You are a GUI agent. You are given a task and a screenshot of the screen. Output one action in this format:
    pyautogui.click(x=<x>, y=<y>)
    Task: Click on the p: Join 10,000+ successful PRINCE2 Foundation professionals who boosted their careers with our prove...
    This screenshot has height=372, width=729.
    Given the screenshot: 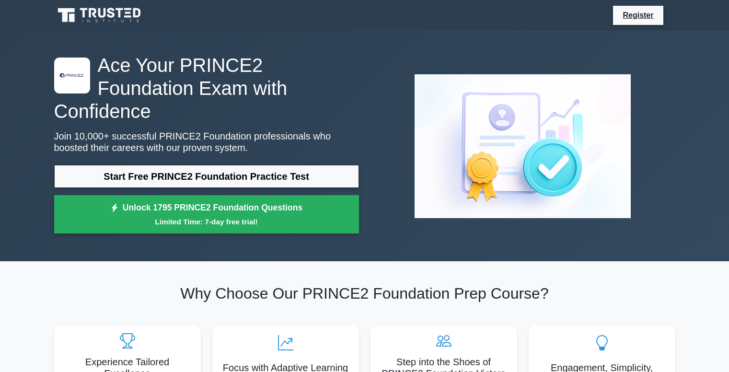 What is the action you would take?
    pyautogui.click(x=206, y=142)
    